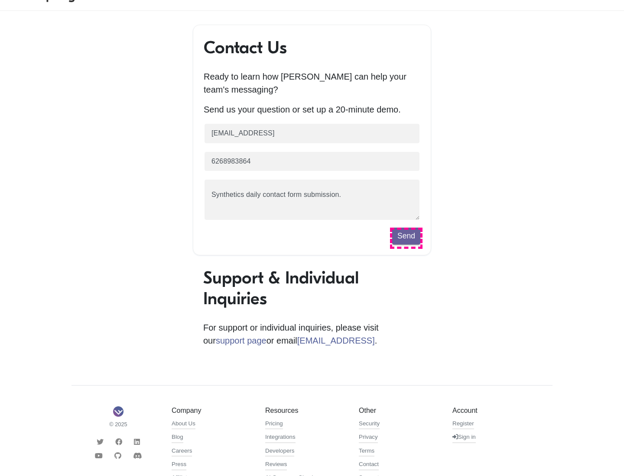 The image size is (624, 476). Describe the element at coordinates (183, 425) in the screenshot. I see `a: About Us` at that location.